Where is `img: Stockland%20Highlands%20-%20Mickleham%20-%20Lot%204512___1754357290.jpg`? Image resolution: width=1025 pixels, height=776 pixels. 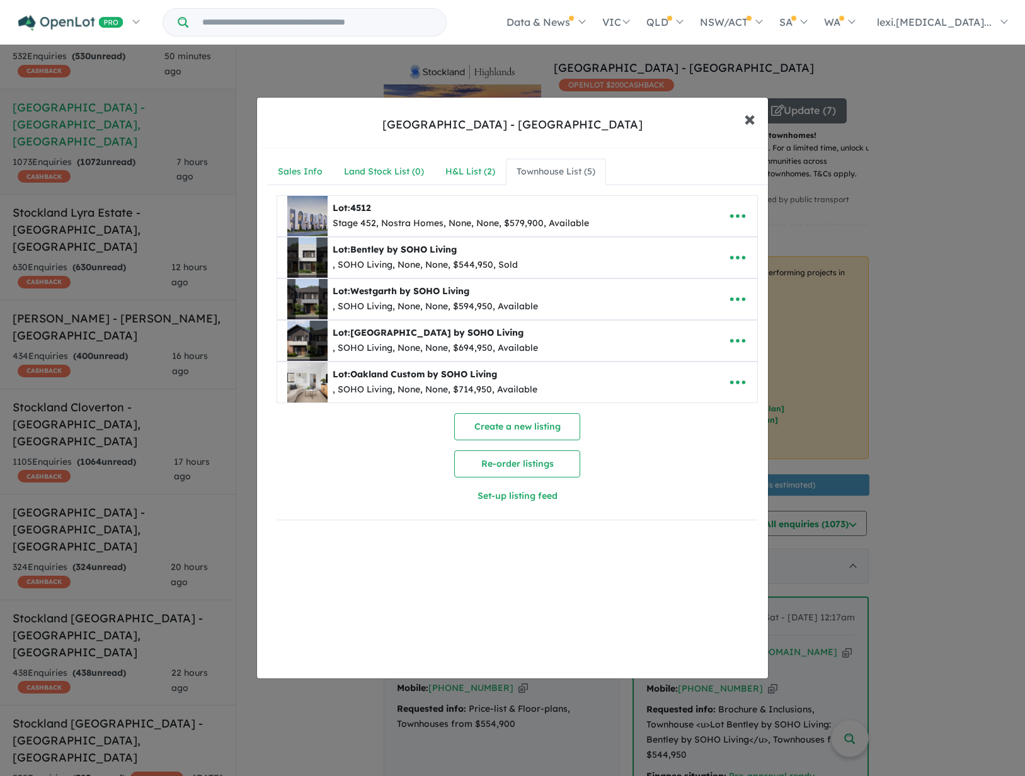 img: Stockland%20Highlands%20-%20Mickleham%20-%20Lot%204512___1754357290.jpg is located at coordinates (307, 216).